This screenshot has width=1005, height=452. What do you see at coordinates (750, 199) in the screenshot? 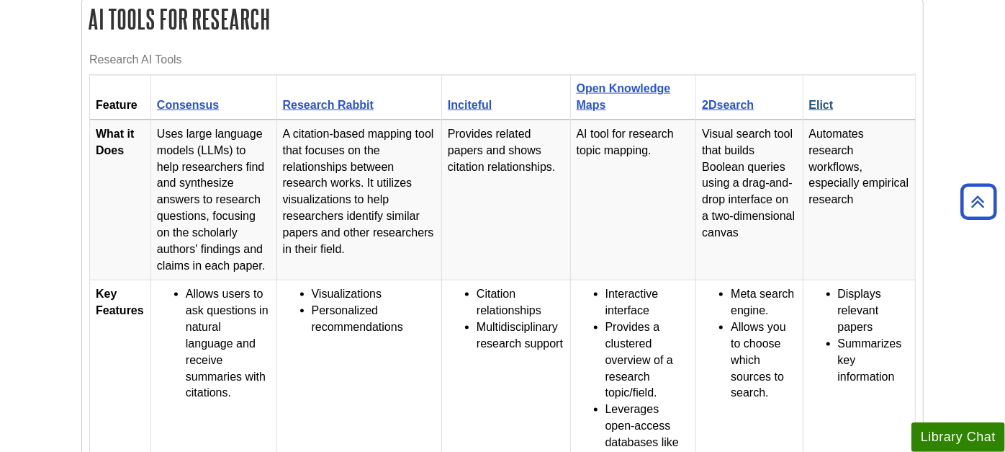
I see `td: Visual search tool that builds Boolean queries using a drag-and-drop interface on a two-dimension...` at bounding box center [750, 199].